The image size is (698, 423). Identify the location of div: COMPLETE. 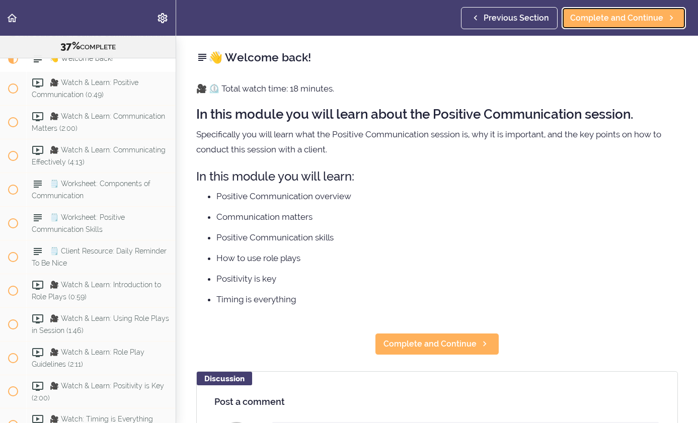
(88, 46).